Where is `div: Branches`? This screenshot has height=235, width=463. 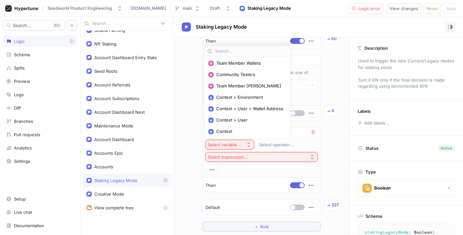
div: Branches is located at coordinates (23, 121).